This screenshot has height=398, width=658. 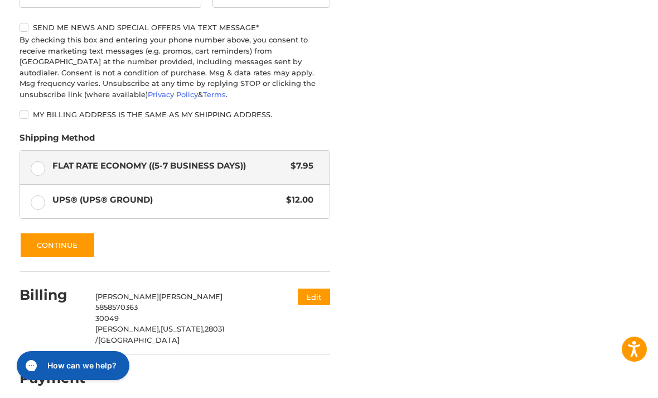 What do you see at coordinates (52, 297) in the screenshot?
I see `h2: Billing` at bounding box center [52, 297].